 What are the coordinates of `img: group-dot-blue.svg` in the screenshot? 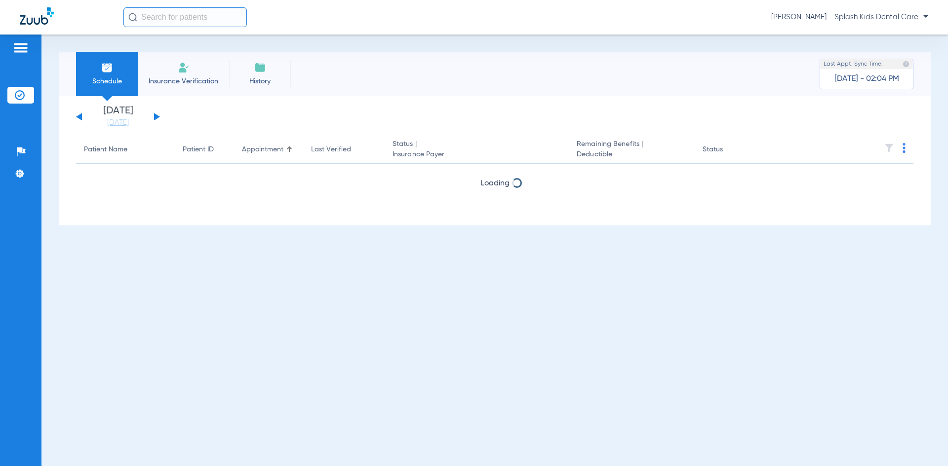 It's located at (904, 148).